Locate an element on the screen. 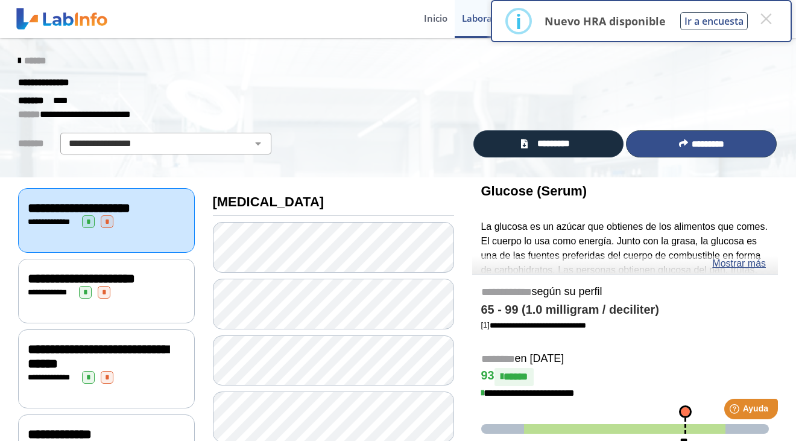 Image resolution: width=796 pixels, height=441 pixels. div: i is located at coordinates (519, 21).